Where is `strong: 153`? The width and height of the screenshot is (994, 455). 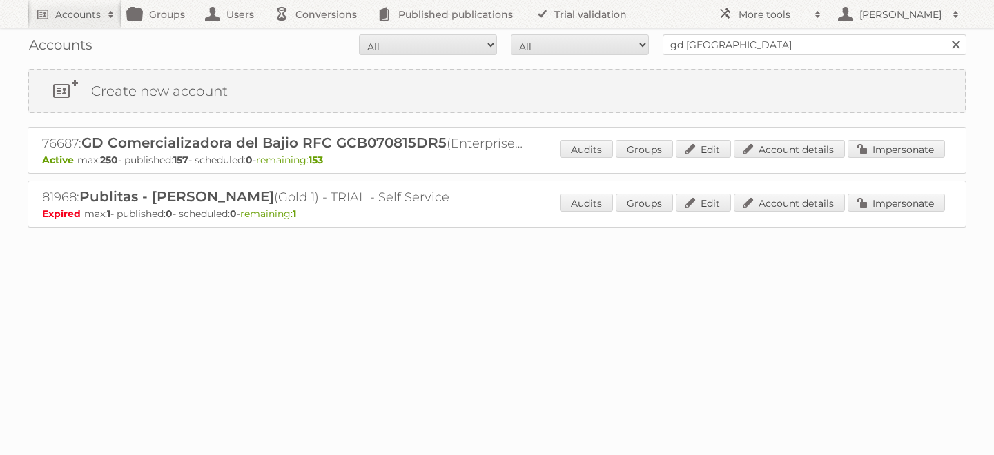 strong: 153 is located at coordinates (315, 160).